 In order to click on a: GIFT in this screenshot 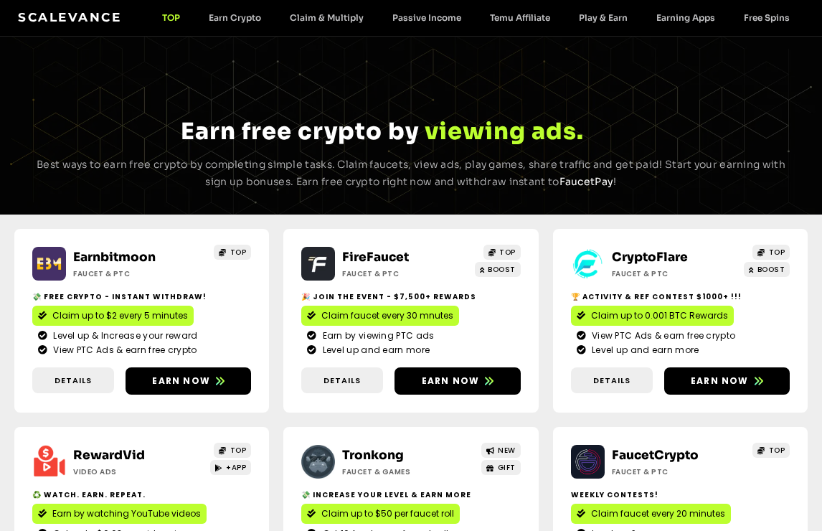, I will do `click(500, 467)`.